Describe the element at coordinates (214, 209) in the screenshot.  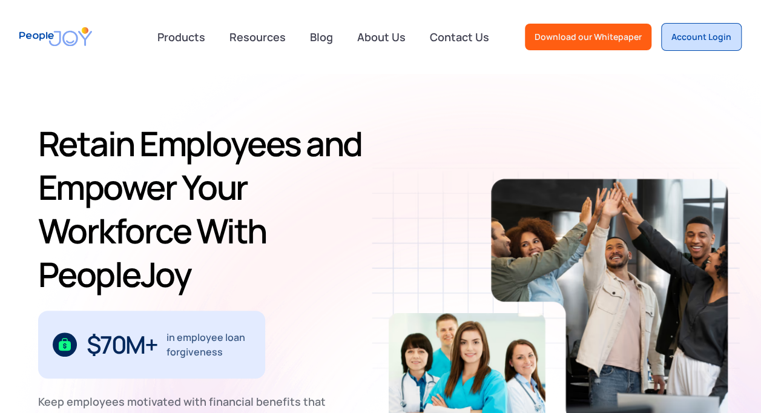
I see `h1: Retain Employees and Empower Your Workforce With PeopleJoy` at that location.